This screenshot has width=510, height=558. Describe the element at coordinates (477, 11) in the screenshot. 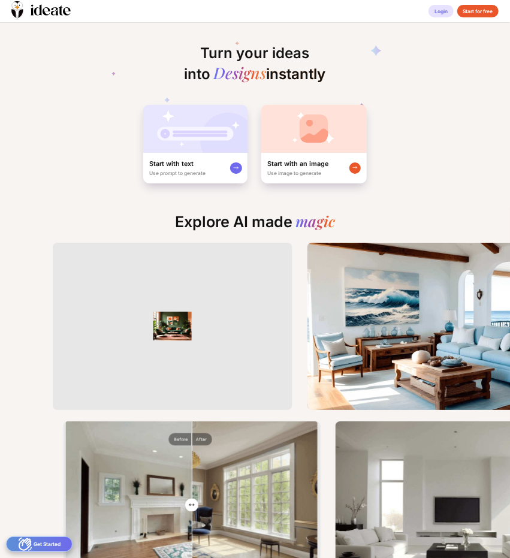

I see `div: Start for free` at that location.